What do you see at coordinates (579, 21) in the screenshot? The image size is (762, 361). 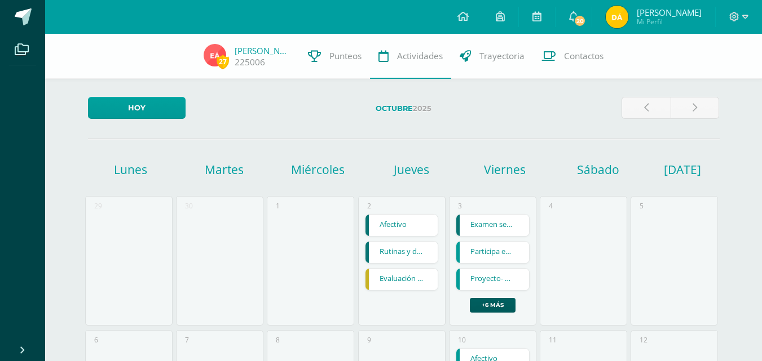 I see `span: 20` at bounding box center [579, 21].